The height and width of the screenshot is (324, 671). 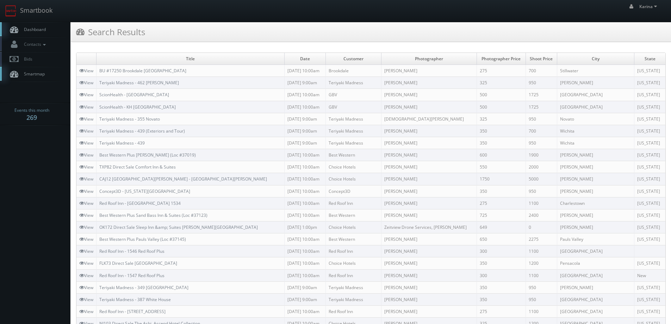 I want to click on td: Photographer, so click(x=429, y=59).